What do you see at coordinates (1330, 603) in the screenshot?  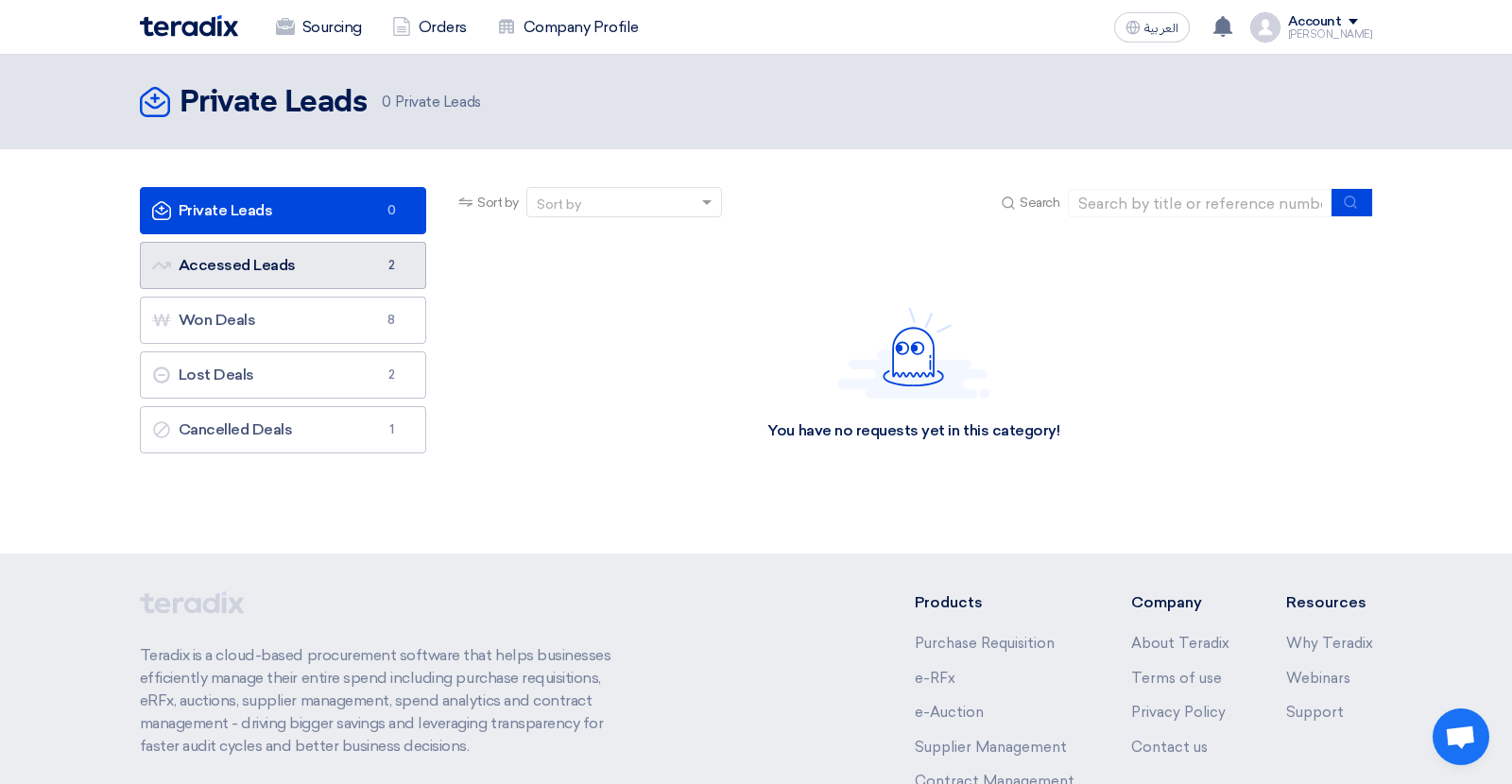 I see `li: Resources` at bounding box center [1330, 603].